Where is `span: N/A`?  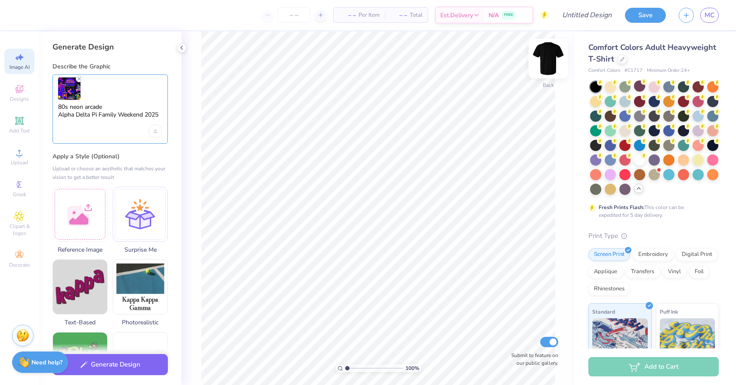 span: N/A is located at coordinates (494, 15).